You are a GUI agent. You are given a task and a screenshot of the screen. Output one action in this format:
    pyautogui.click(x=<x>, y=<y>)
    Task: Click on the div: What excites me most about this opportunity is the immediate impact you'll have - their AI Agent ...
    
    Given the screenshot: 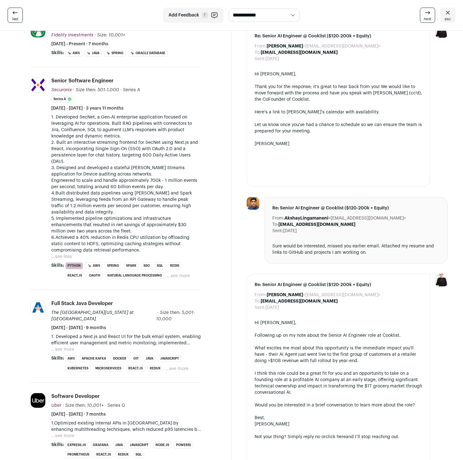 What is the action you would take?
    pyautogui.click(x=338, y=354)
    